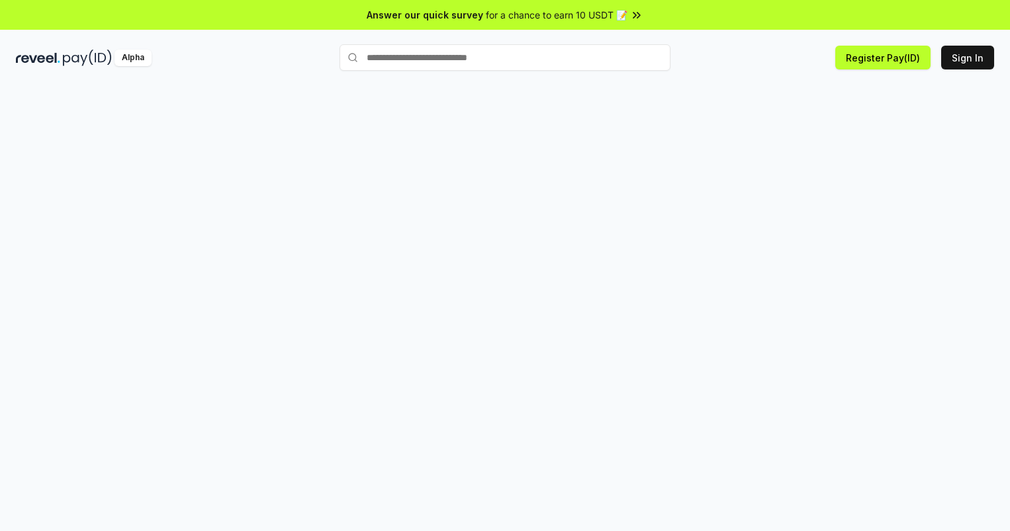 The image size is (1010, 531). I want to click on img: reveel_dark, so click(38, 58).